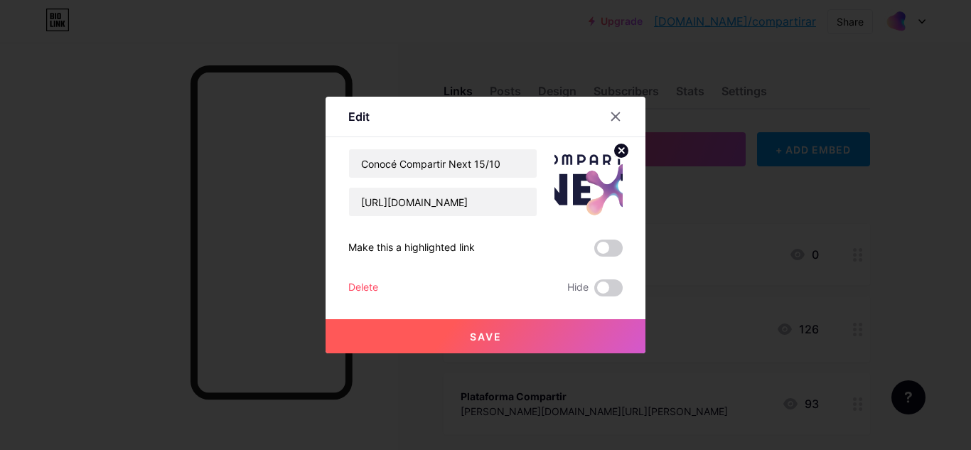 The image size is (971, 450). Describe the element at coordinates (359, 117) in the screenshot. I see `div: Edit` at that location.